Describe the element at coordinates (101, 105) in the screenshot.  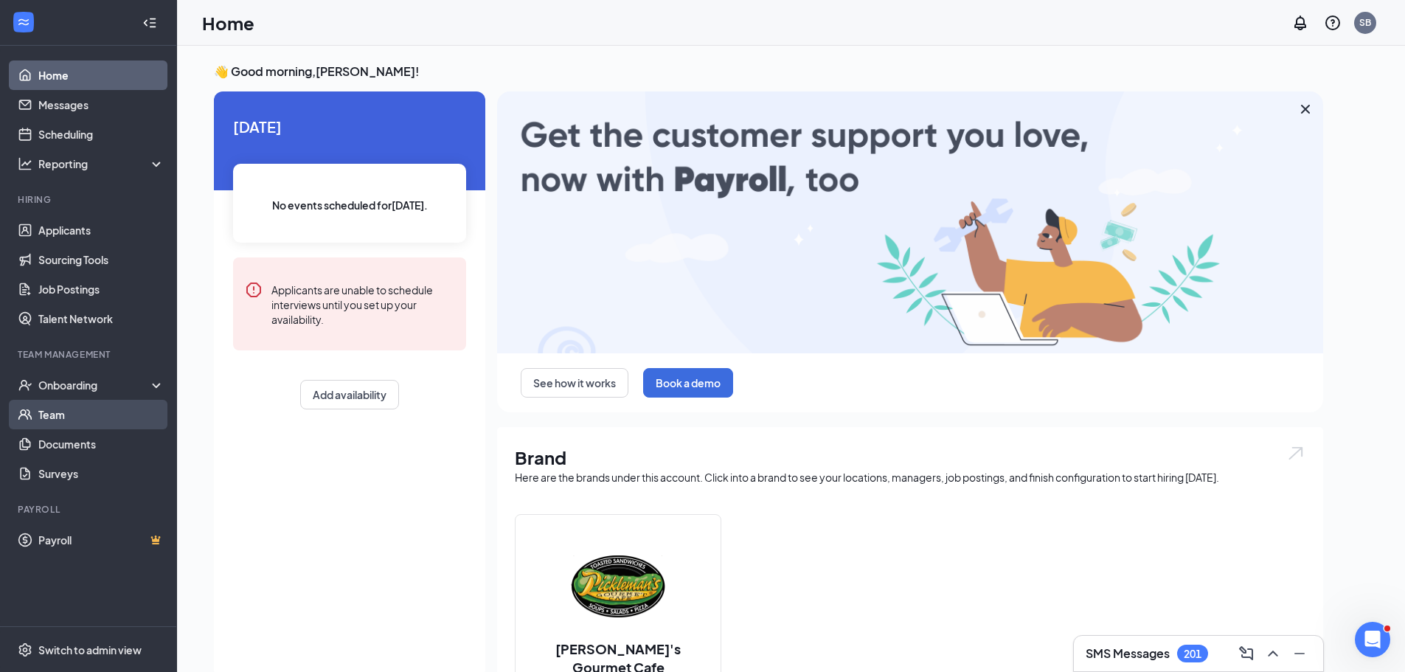
I see `a: Messages` at that location.